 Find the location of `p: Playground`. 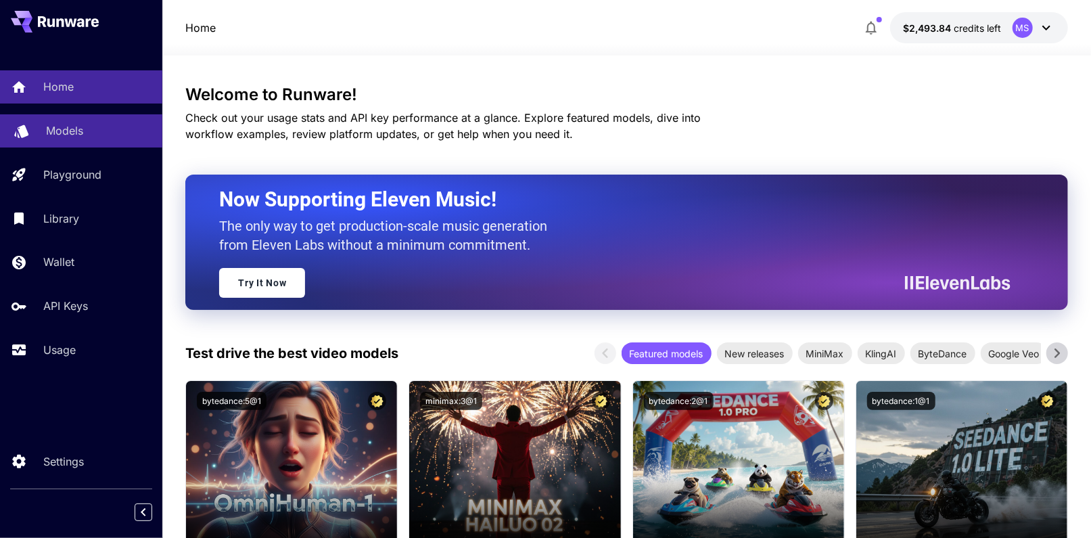

p: Playground is located at coordinates (72, 175).